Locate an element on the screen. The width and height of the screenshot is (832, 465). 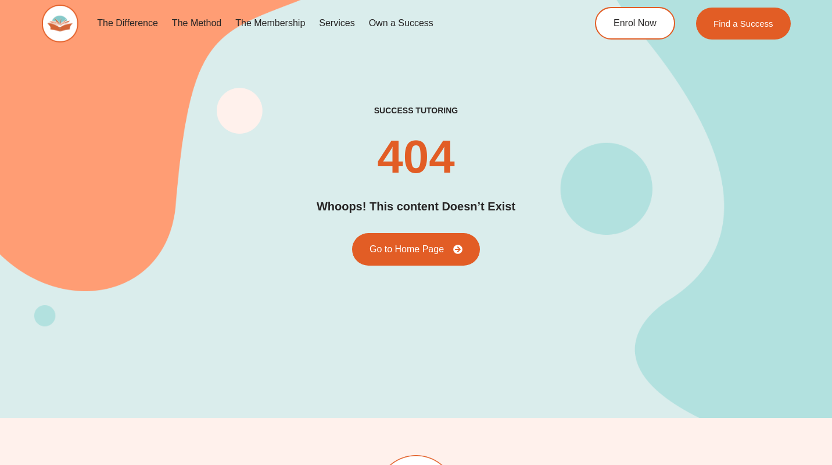
a: Go to Home Page is located at coordinates (416, 249).